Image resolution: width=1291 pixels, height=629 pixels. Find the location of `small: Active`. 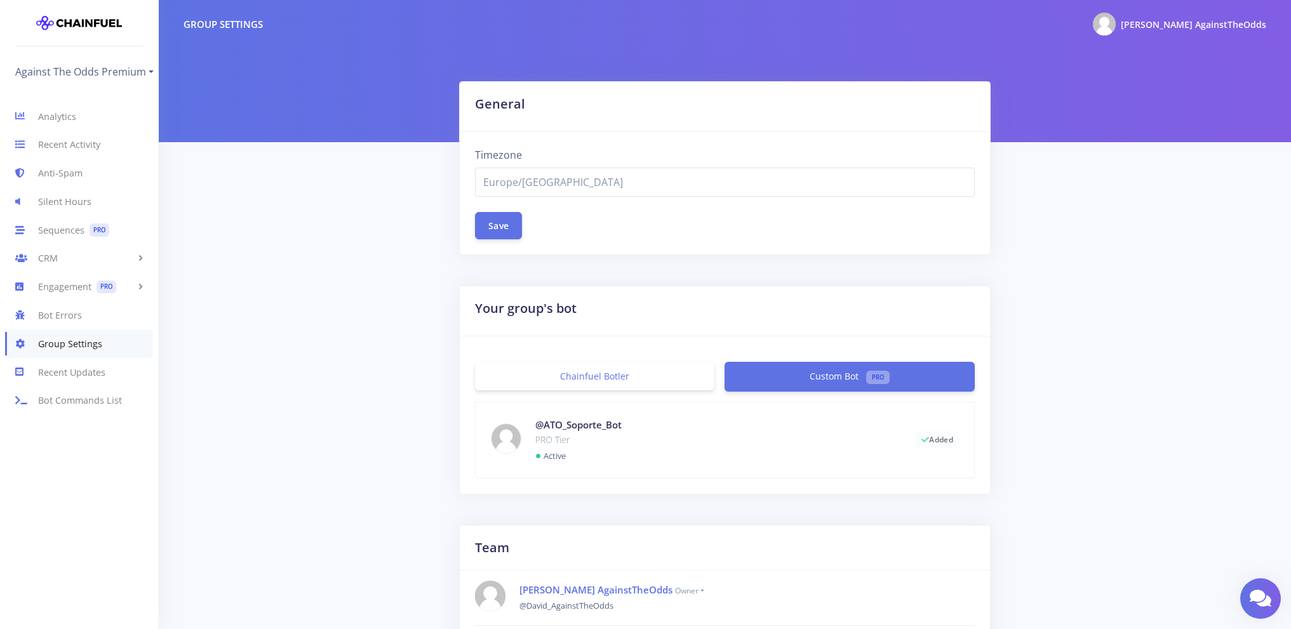

small: Active is located at coordinates (554, 456).